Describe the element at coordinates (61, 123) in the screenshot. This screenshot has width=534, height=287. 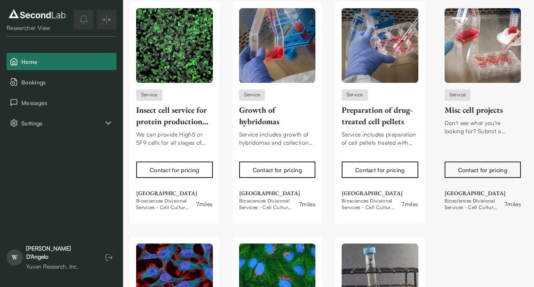
I see `li: Settings` at that location.